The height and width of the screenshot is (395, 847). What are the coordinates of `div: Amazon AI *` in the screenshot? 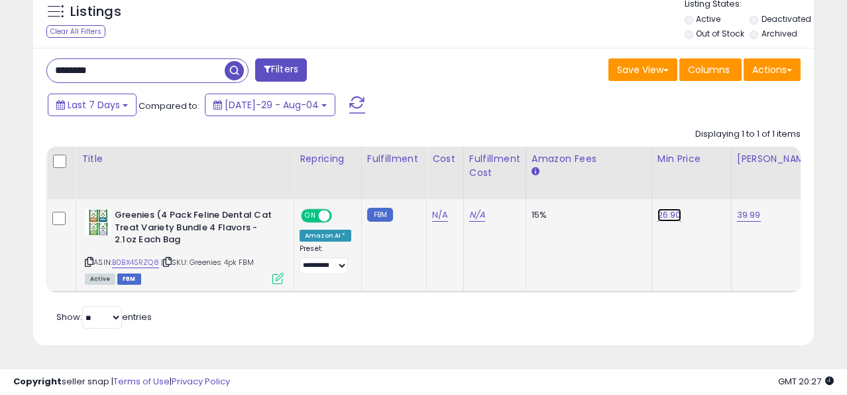 It's located at (326, 235).